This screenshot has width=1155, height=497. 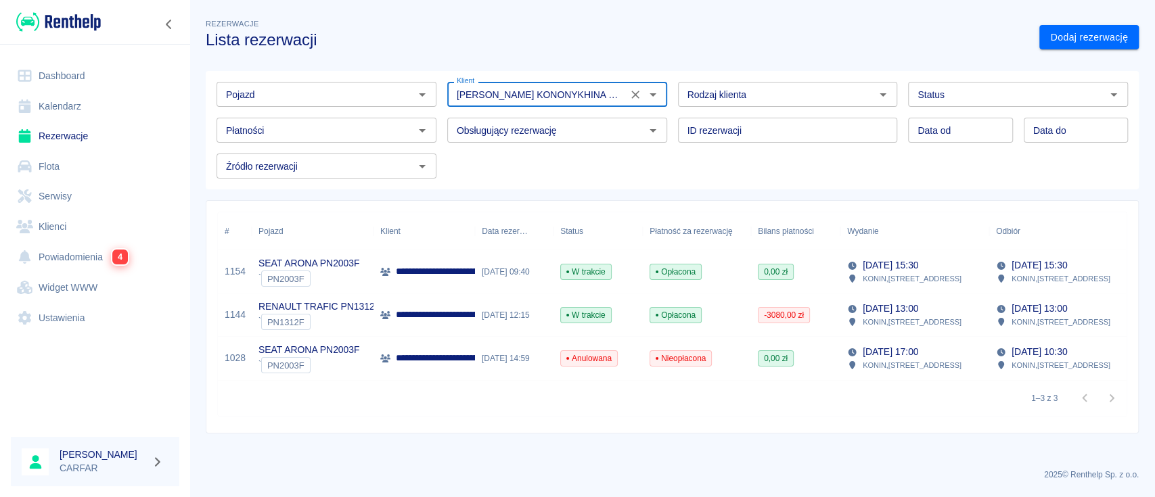 What do you see at coordinates (95, 196) in the screenshot?
I see `a: Serwisy` at bounding box center [95, 196].